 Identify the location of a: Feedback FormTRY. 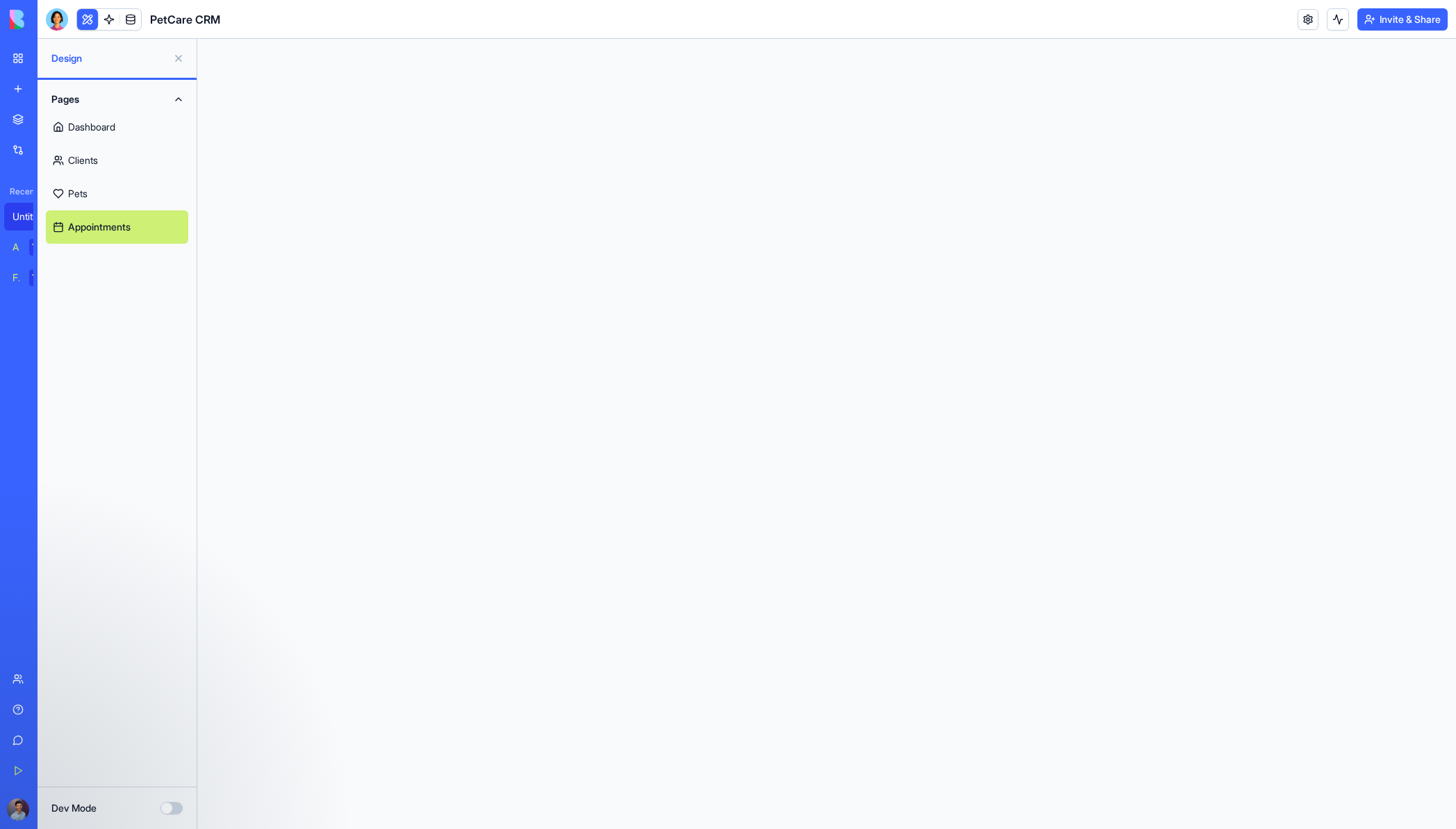
(32, 278).